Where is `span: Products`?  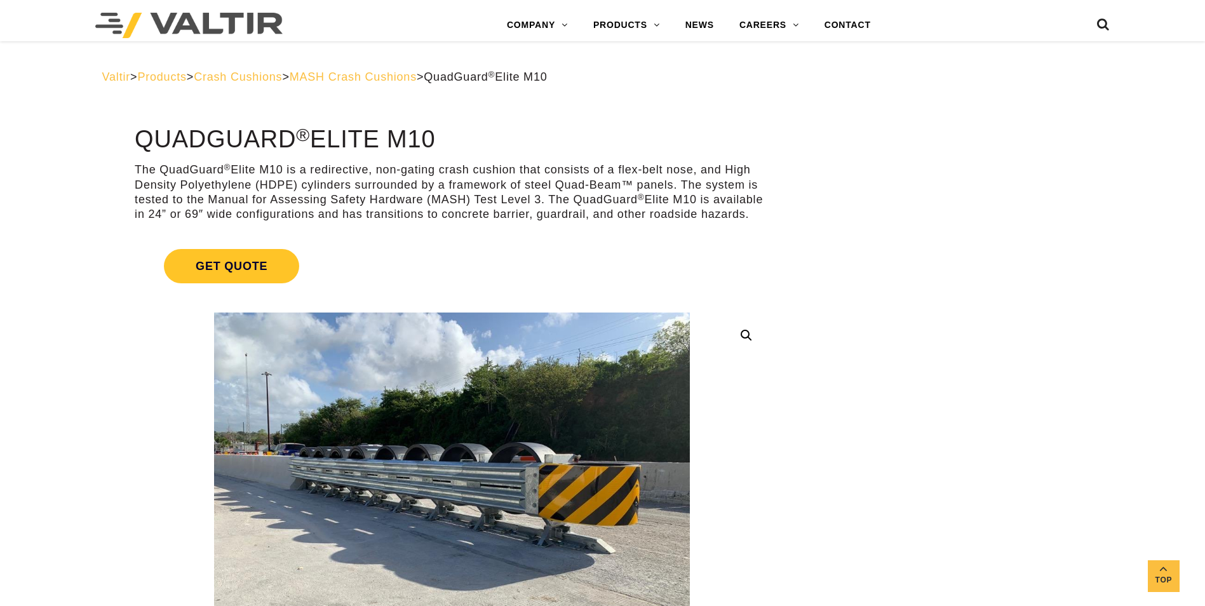
span: Products is located at coordinates (161, 77).